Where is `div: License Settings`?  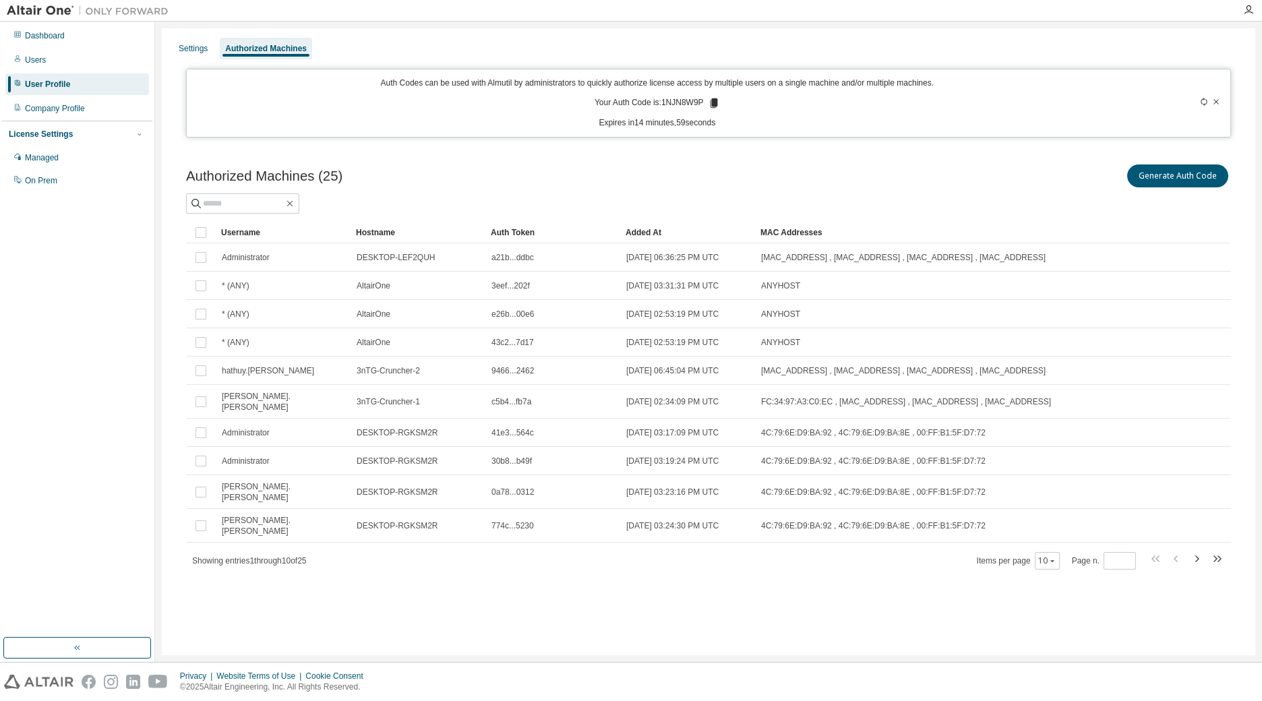 div: License Settings is located at coordinates (40, 134).